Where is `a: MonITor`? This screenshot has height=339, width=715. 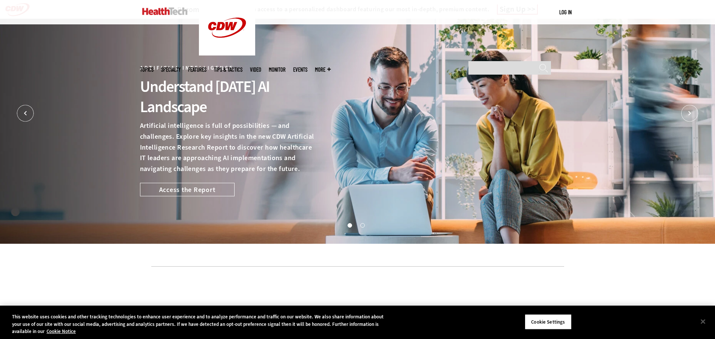 a: MonITor is located at coordinates (277, 69).